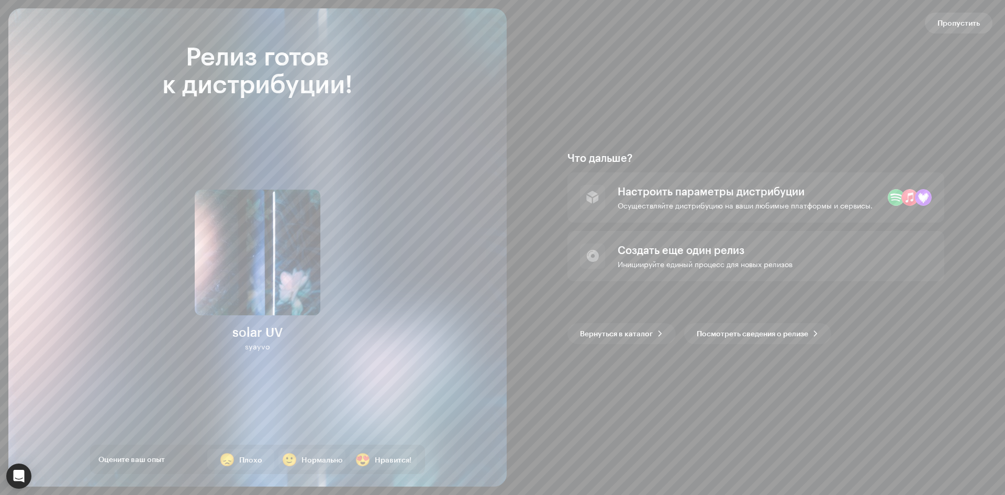 This screenshot has height=495, width=1005. What do you see at coordinates (621, 334) in the screenshot?
I see `button: Вернуться в каталог` at bounding box center [621, 334].